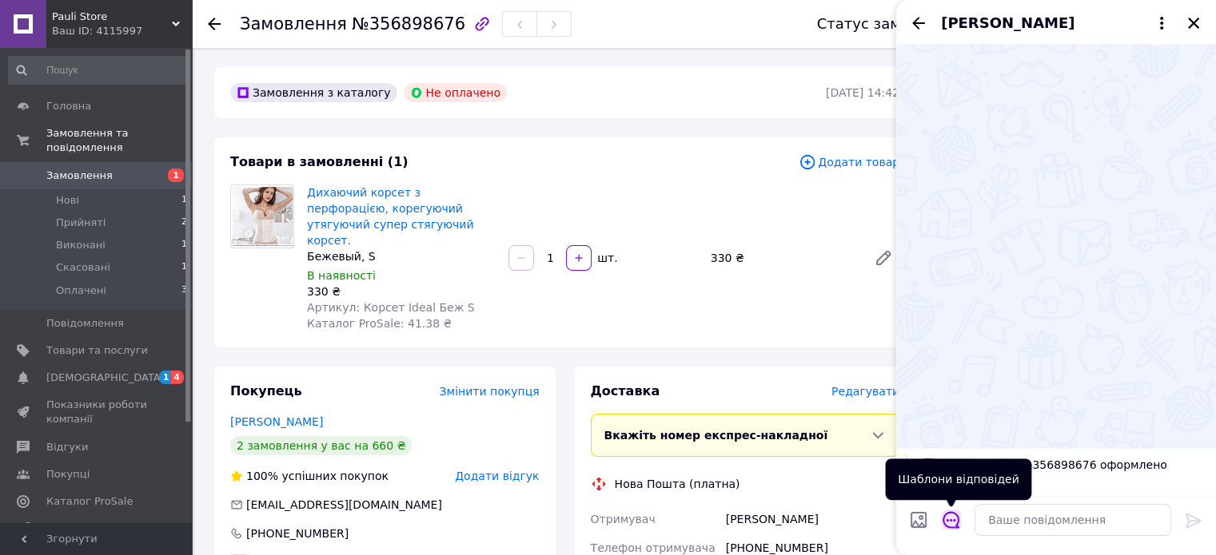  What do you see at coordinates (81, 245) in the screenshot?
I see `span: Виконані` at bounding box center [81, 245].